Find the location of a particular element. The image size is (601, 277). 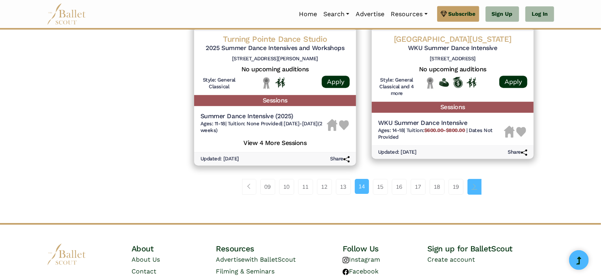

a: 17 is located at coordinates (418, 187).